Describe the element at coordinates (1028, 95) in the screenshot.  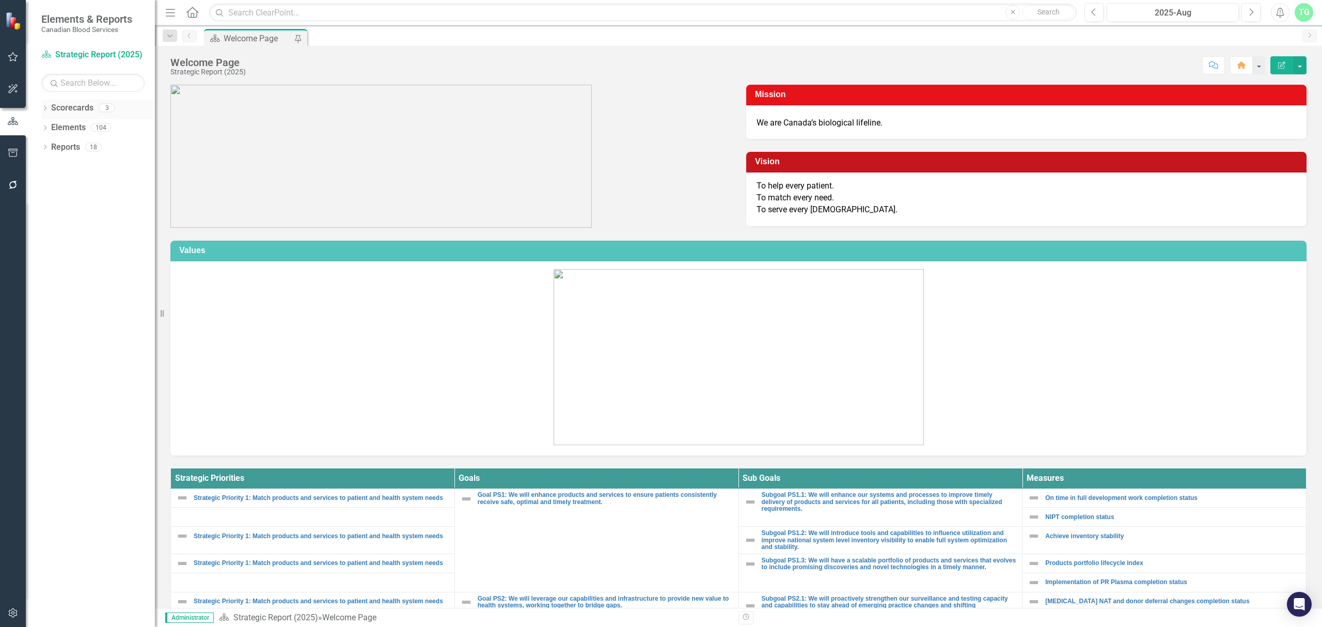
I see `h3: Mission` at that location.